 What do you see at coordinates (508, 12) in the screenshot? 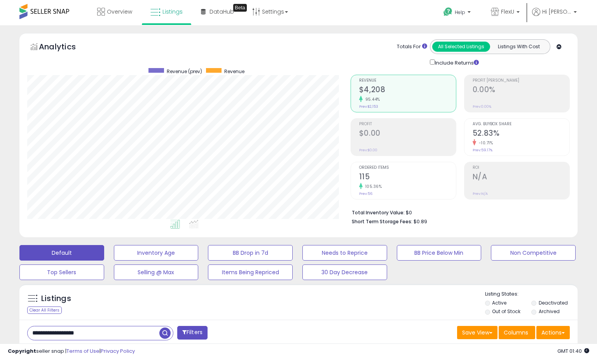
I see `span: FlexU` at bounding box center [508, 12].